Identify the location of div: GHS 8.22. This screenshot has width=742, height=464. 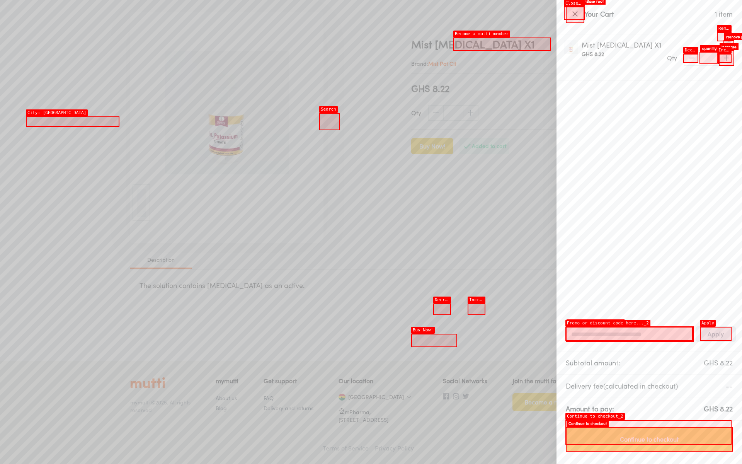
(593, 62).